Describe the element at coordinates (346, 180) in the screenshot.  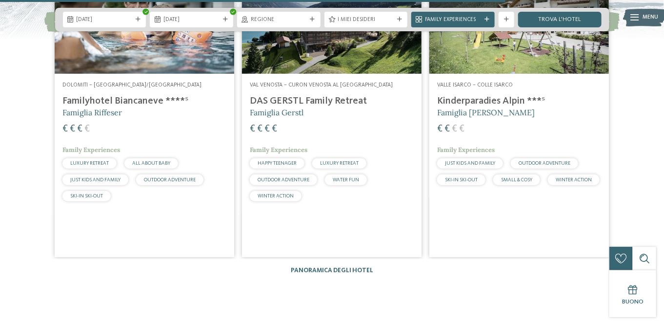
I see `span: WATER FUN` at that location.